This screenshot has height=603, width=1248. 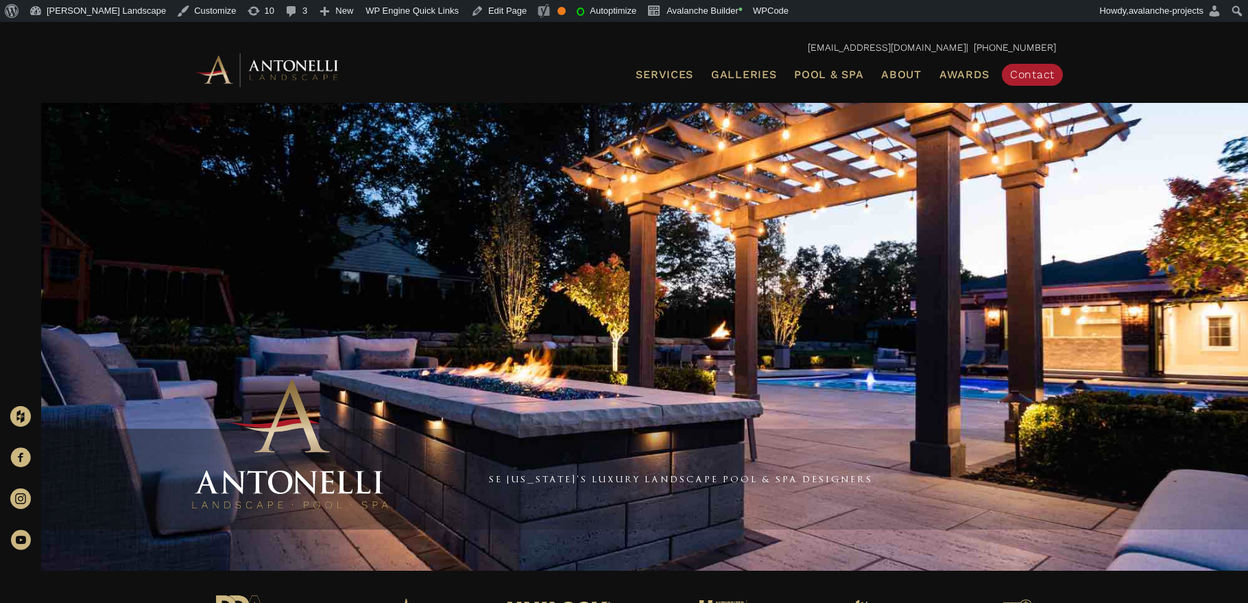 I want to click on a: About, so click(x=901, y=75).